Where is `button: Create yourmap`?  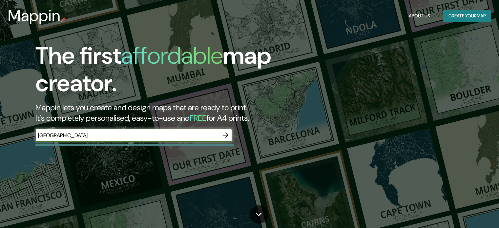
button: Create yourmap is located at coordinates (468, 16).